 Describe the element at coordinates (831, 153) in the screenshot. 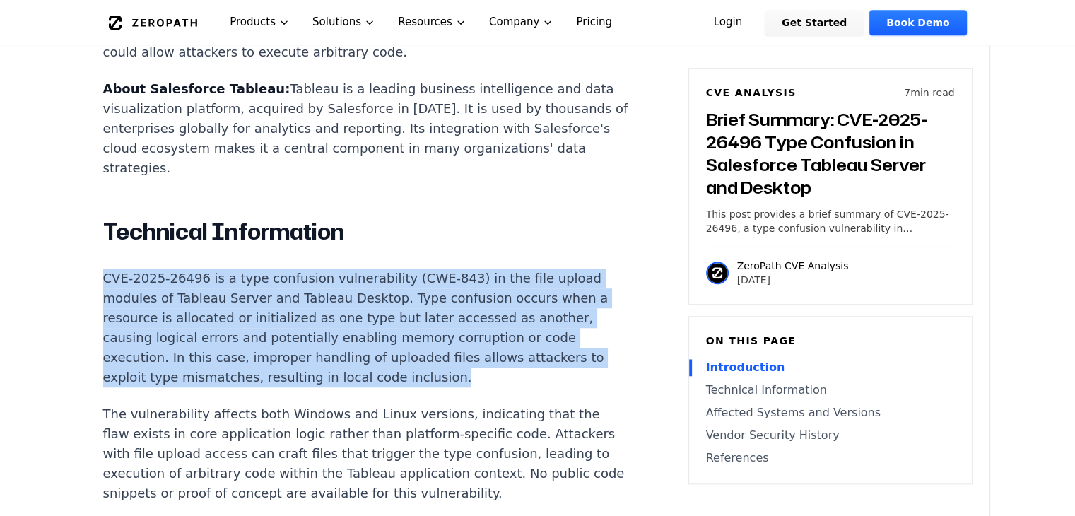

I see `h3: Brief Summary: CVE-2025-26496 Type Confusion in Salesforce Tableau Server and Desktop` at that location.